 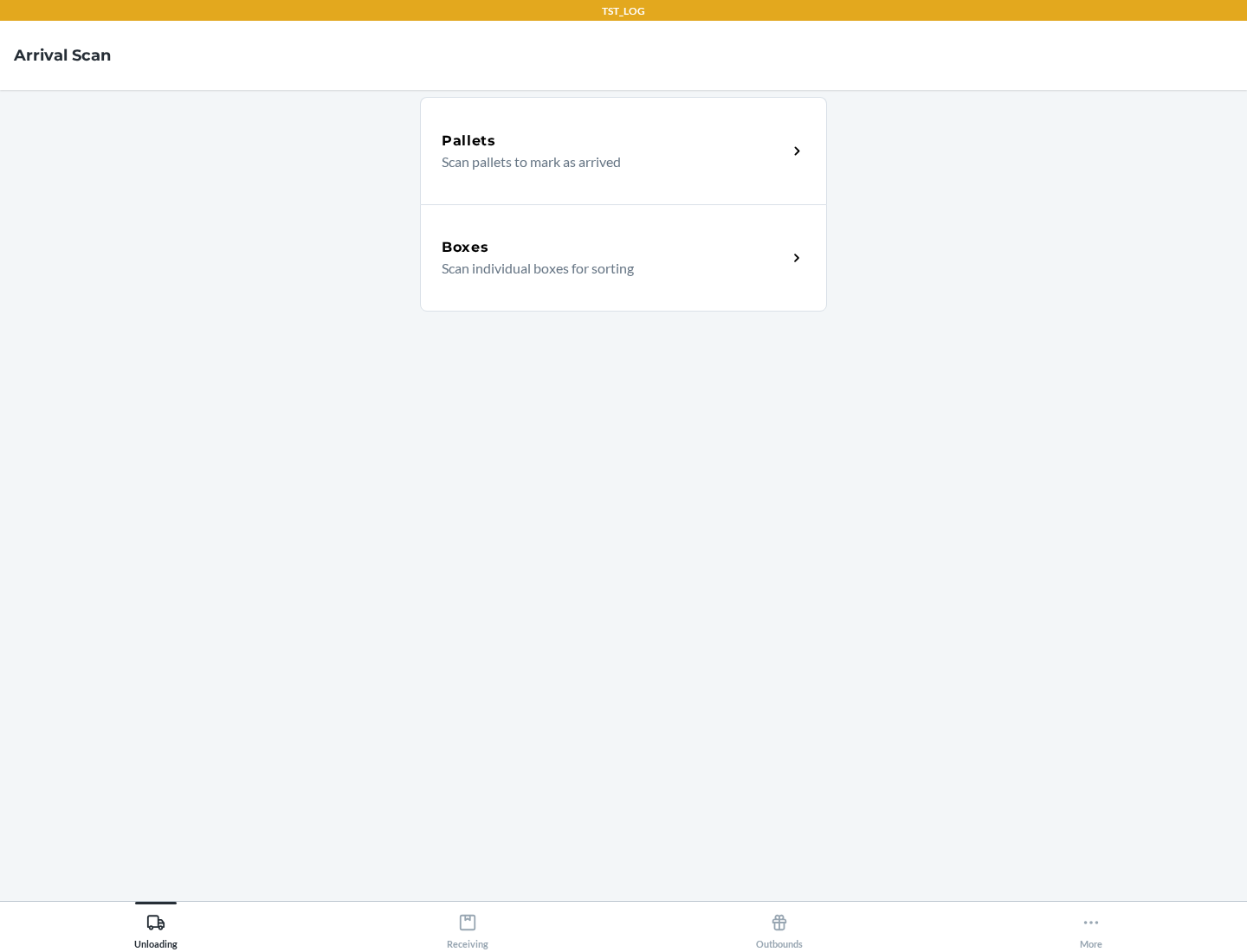 What do you see at coordinates (467, 925) in the screenshot?
I see `button: Receiving` at bounding box center [467, 925].